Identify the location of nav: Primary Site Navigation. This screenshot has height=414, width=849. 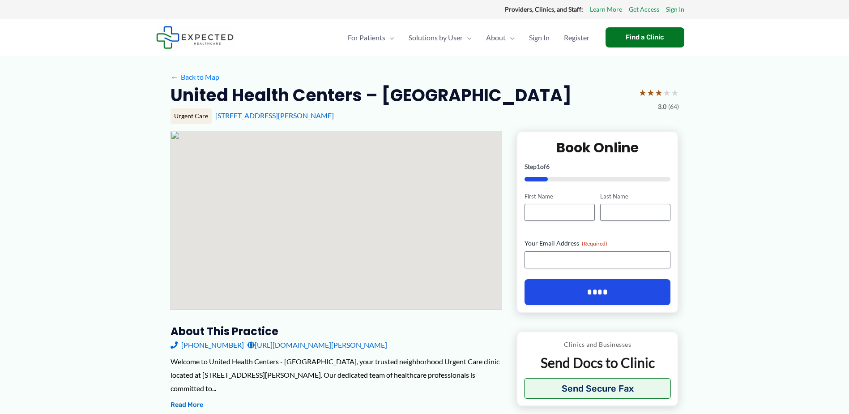
(469, 38).